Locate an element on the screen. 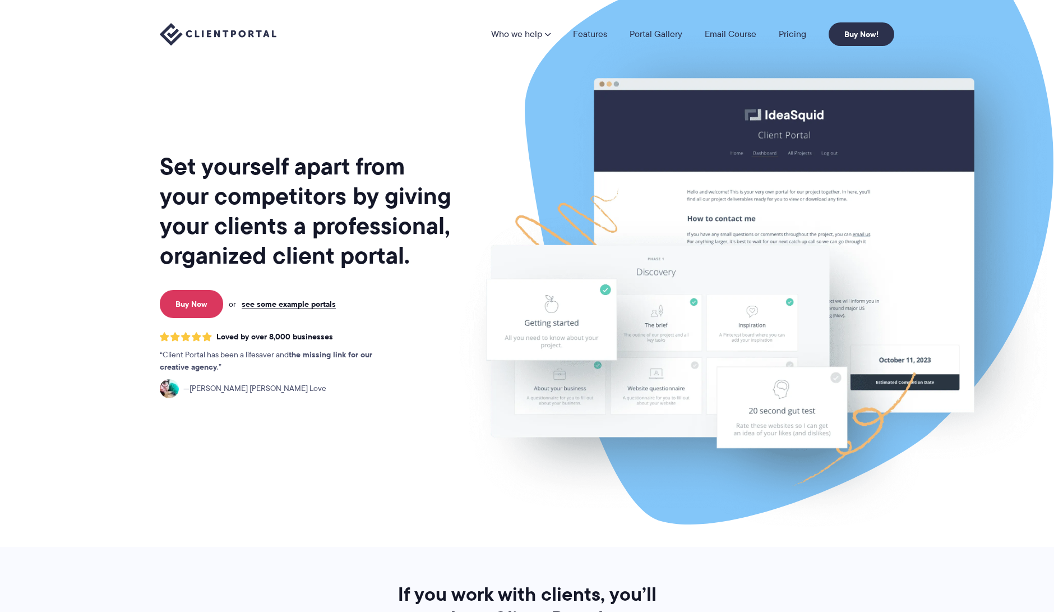 The width and height of the screenshot is (1054, 612). span: Loved by over 8,000 businesses is located at coordinates (275, 337).